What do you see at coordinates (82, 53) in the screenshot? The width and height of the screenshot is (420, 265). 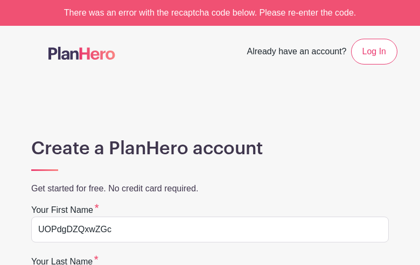 I see `img: logo-507f7623f17ff9eddc593b1ce0a138ce2505c220e1c5a4e2b4648c50719b7d32.svg` at bounding box center [82, 53].